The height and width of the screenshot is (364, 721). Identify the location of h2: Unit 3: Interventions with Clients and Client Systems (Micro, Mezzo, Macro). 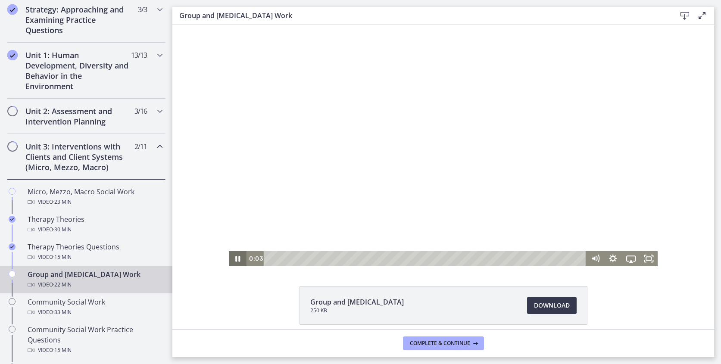
(78, 157).